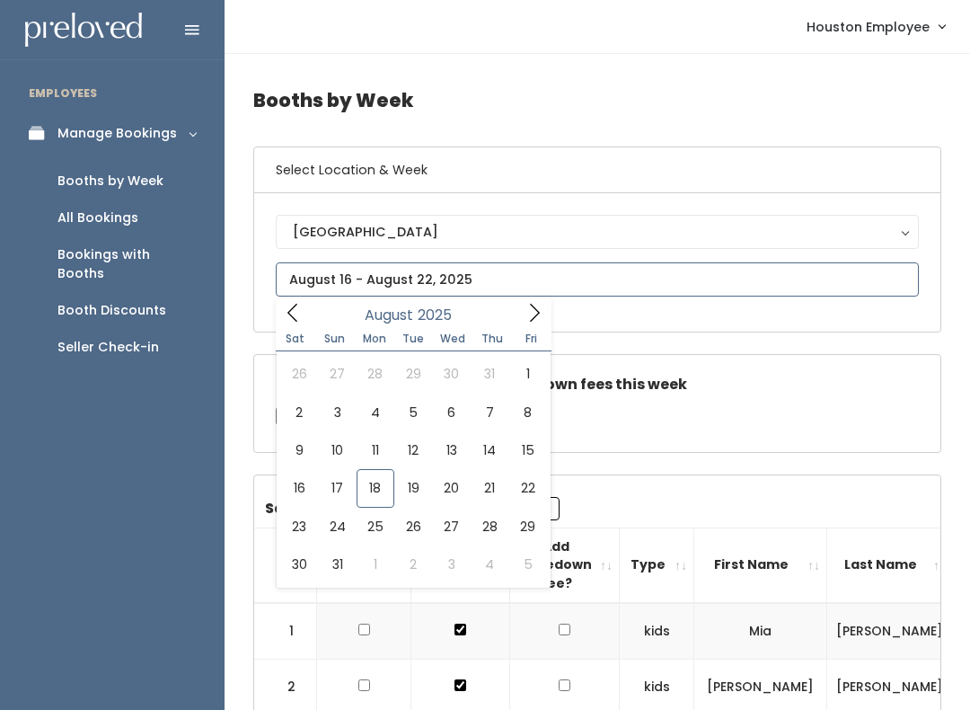 The height and width of the screenshot is (710, 970). Describe the element at coordinates (111, 310) in the screenshot. I see `div: Booth Discounts` at that location.